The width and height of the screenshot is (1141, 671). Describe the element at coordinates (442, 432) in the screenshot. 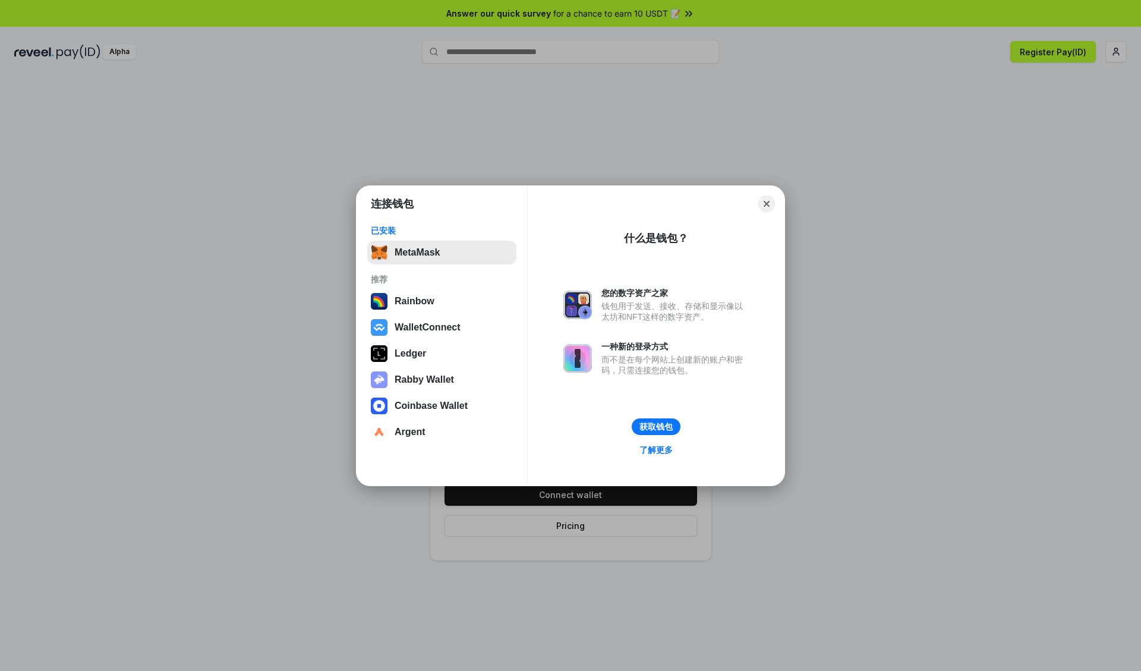

I see `button: Argent` at that location.